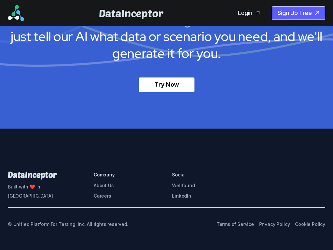  I want to click on button: Try Now, so click(166, 84).